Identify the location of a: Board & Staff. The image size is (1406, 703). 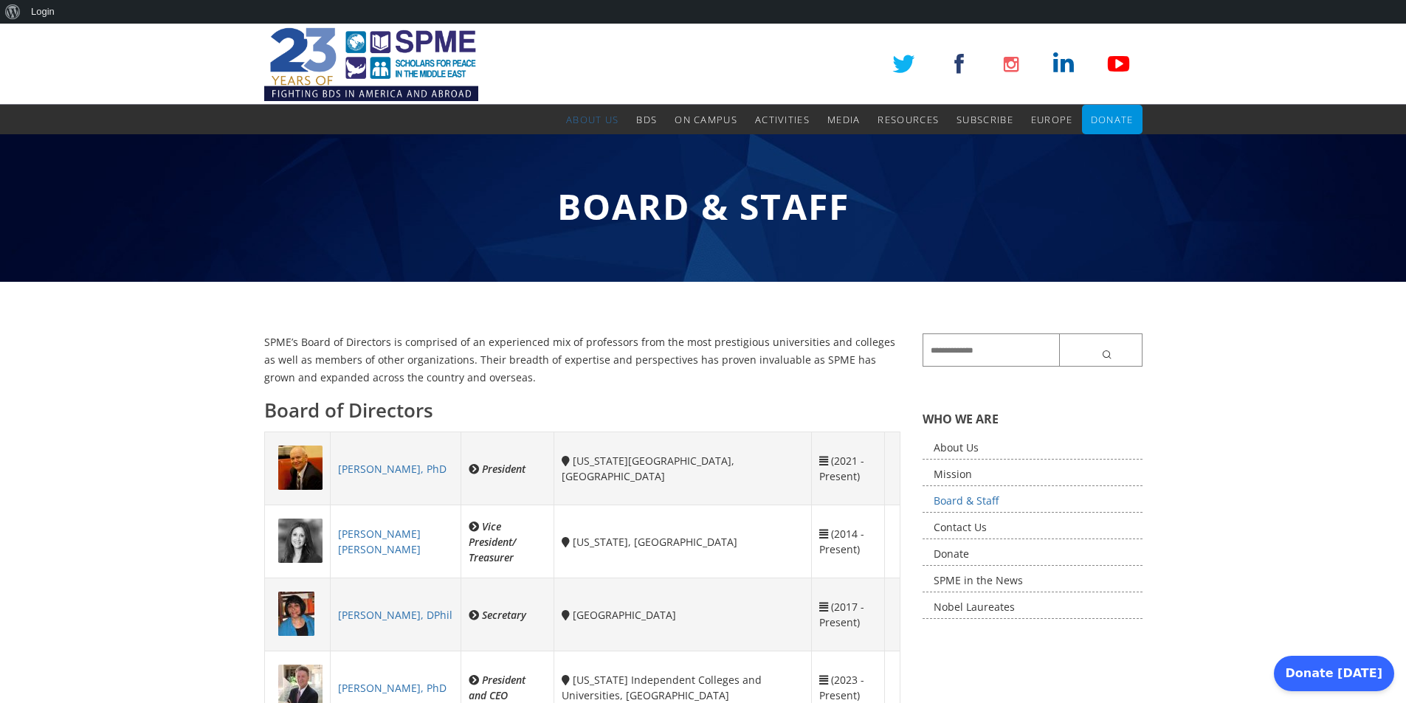
(1032, 501).